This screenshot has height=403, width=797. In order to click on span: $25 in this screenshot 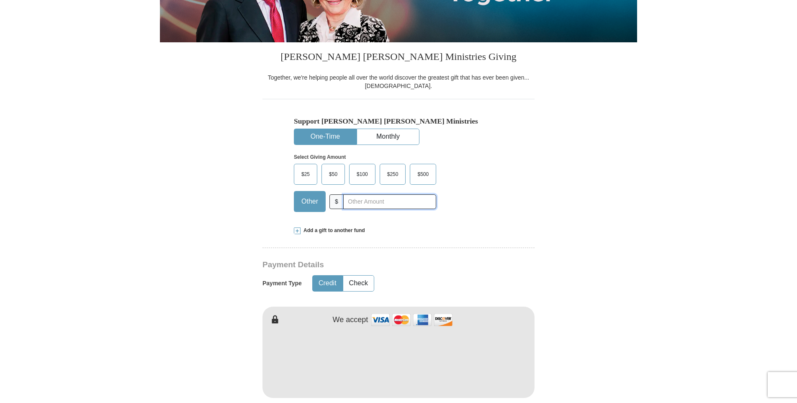, I will do `click(306, 174)`.